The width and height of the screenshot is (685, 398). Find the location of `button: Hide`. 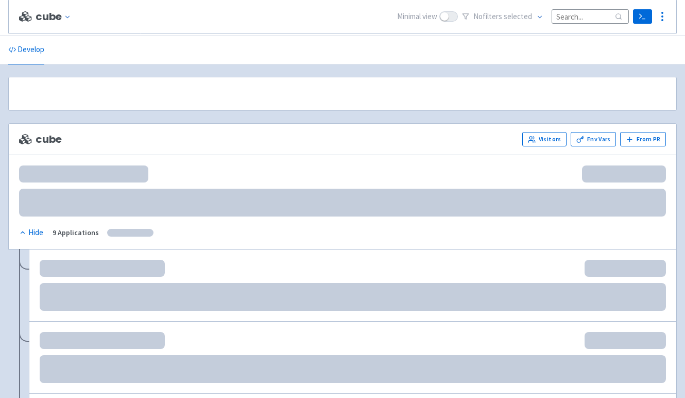

button: Hide is located at coordinates (31, 232).